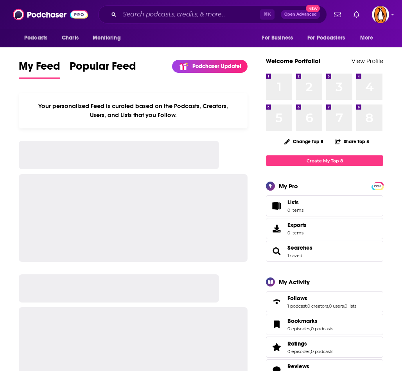 The width and height of the screenshot is (402, 371). I want to click on a: 1 podcast, so click(297, 306).